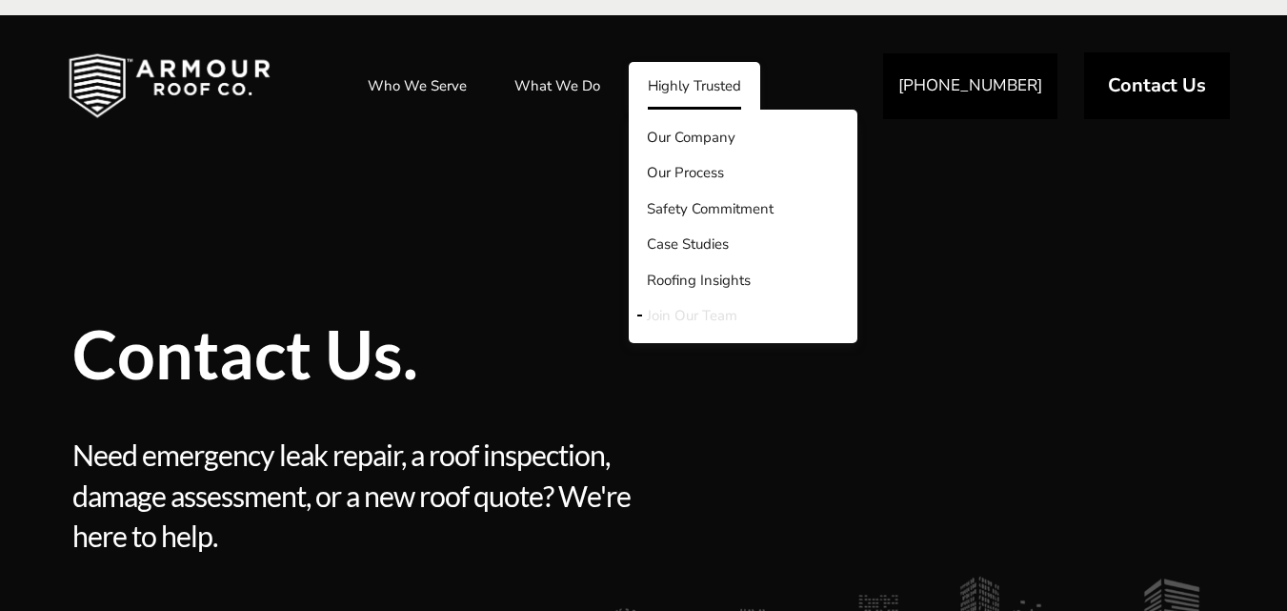  What do you see at coordinates (743, 209) in the screenshot?
I see `a: Safety Commitment` at bounding box center [743, 209].